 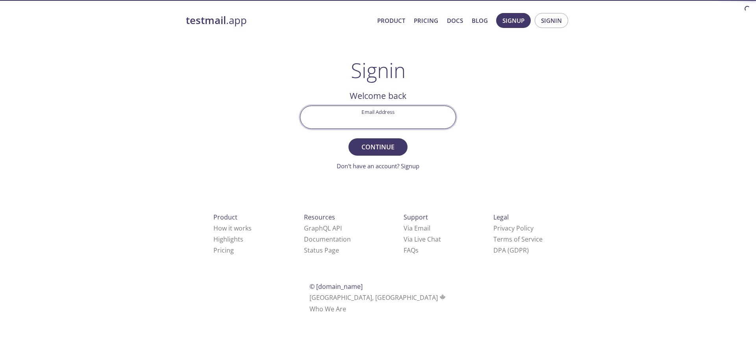 I want to click on a: Documentation, so click(x=327, y=239).